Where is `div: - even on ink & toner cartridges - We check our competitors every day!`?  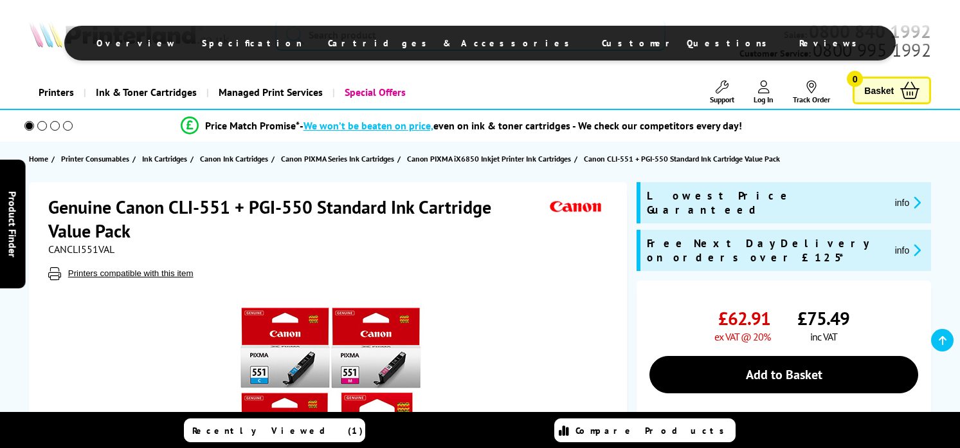 div: - even on ink & toner cartridges - We check our competitors every day! is located at coordinates (521, 125).